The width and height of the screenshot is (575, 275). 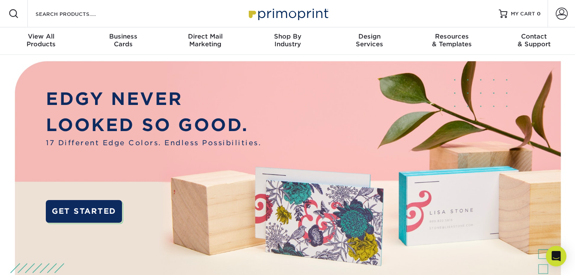 I want to click on a: Resources& Templates, so click(x=452, y=41).